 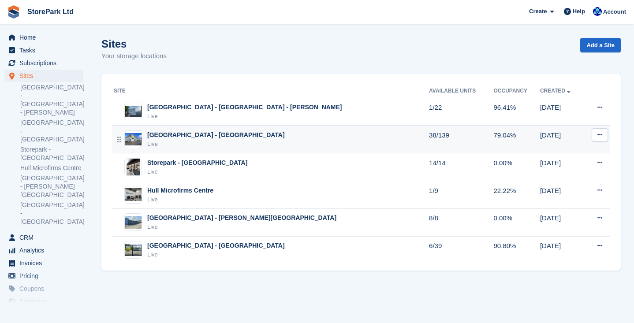 What do you see at coordinates (134, 44) in the screenshot?
I see `h1: Sites` at bounding box center [134, 44].